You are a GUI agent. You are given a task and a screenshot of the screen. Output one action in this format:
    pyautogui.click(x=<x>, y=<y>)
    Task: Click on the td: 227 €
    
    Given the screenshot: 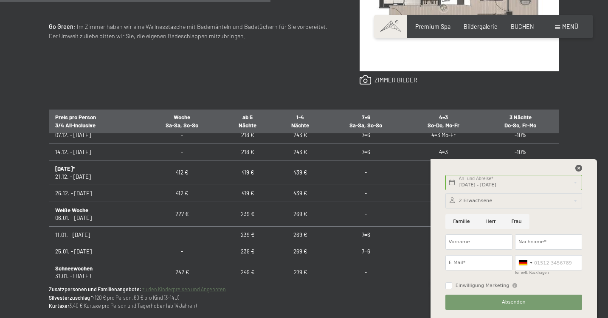 What is the action you would take?
    pyautogui.click(x=182, y=214)
    